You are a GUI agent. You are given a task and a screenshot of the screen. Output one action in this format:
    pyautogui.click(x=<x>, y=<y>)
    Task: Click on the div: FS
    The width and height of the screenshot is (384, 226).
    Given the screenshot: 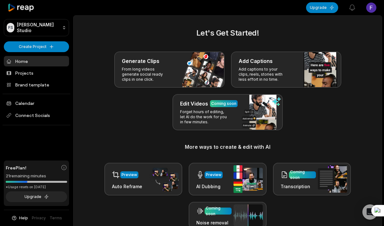 What is the action you would take?
    pyautogui.click(x=10, y=28)
    